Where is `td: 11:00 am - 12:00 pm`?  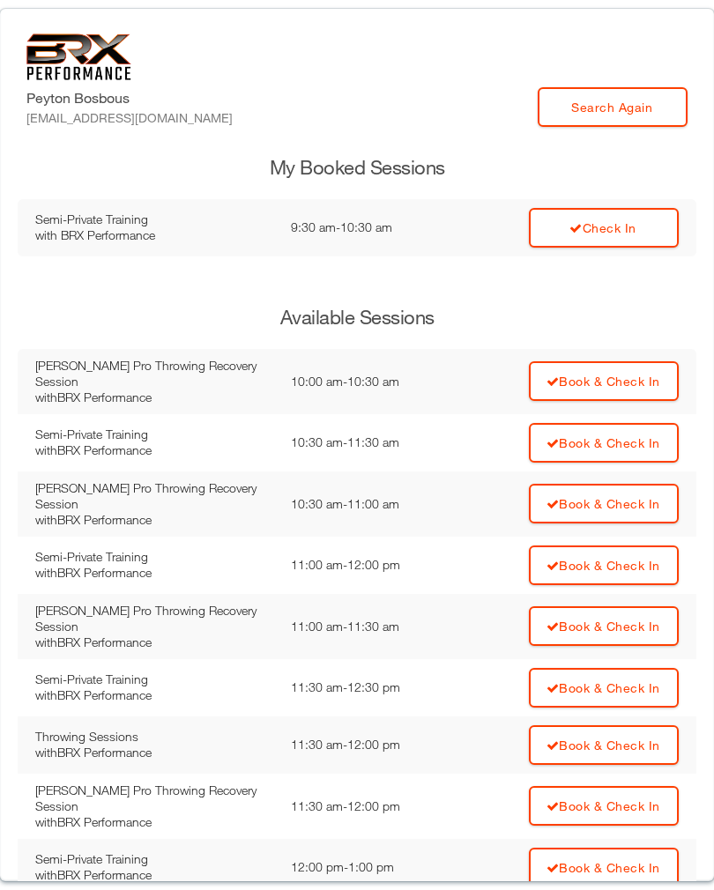 td: 11:00 am - 12:00 pm is located at coordinates (369, 565).